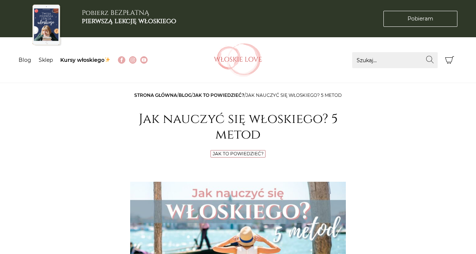 The height and width of the screenshot is (254, 476). What do you see at coordinates (155, 95) in the screenshot?
I see `a: Strona główna` at bounding box center [155, 95].